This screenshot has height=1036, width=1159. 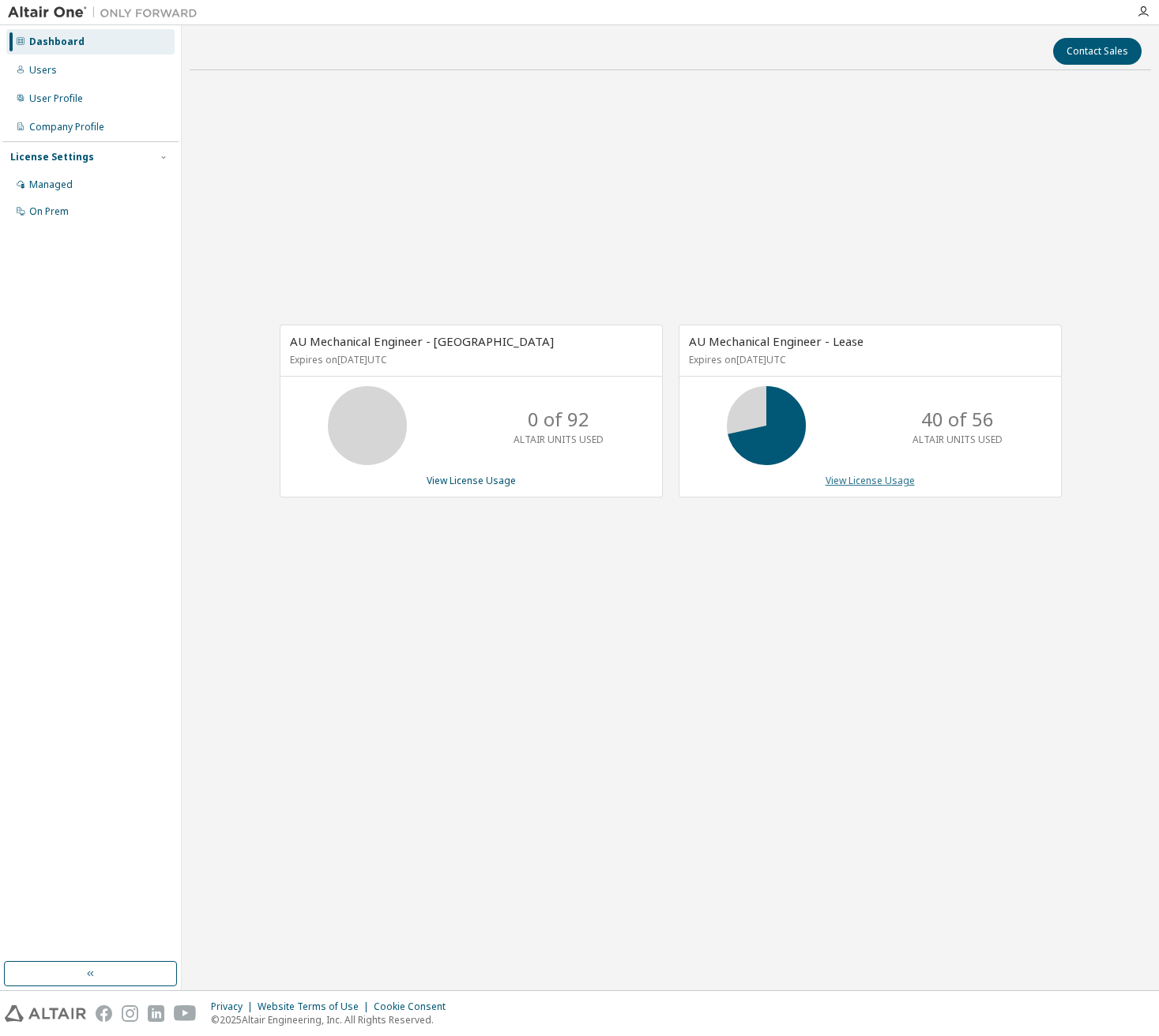 What do you see at coordinates (156, 1013) in the screenshot?
I see `img: linkedin.svg` at bounding box center [156, 1013].